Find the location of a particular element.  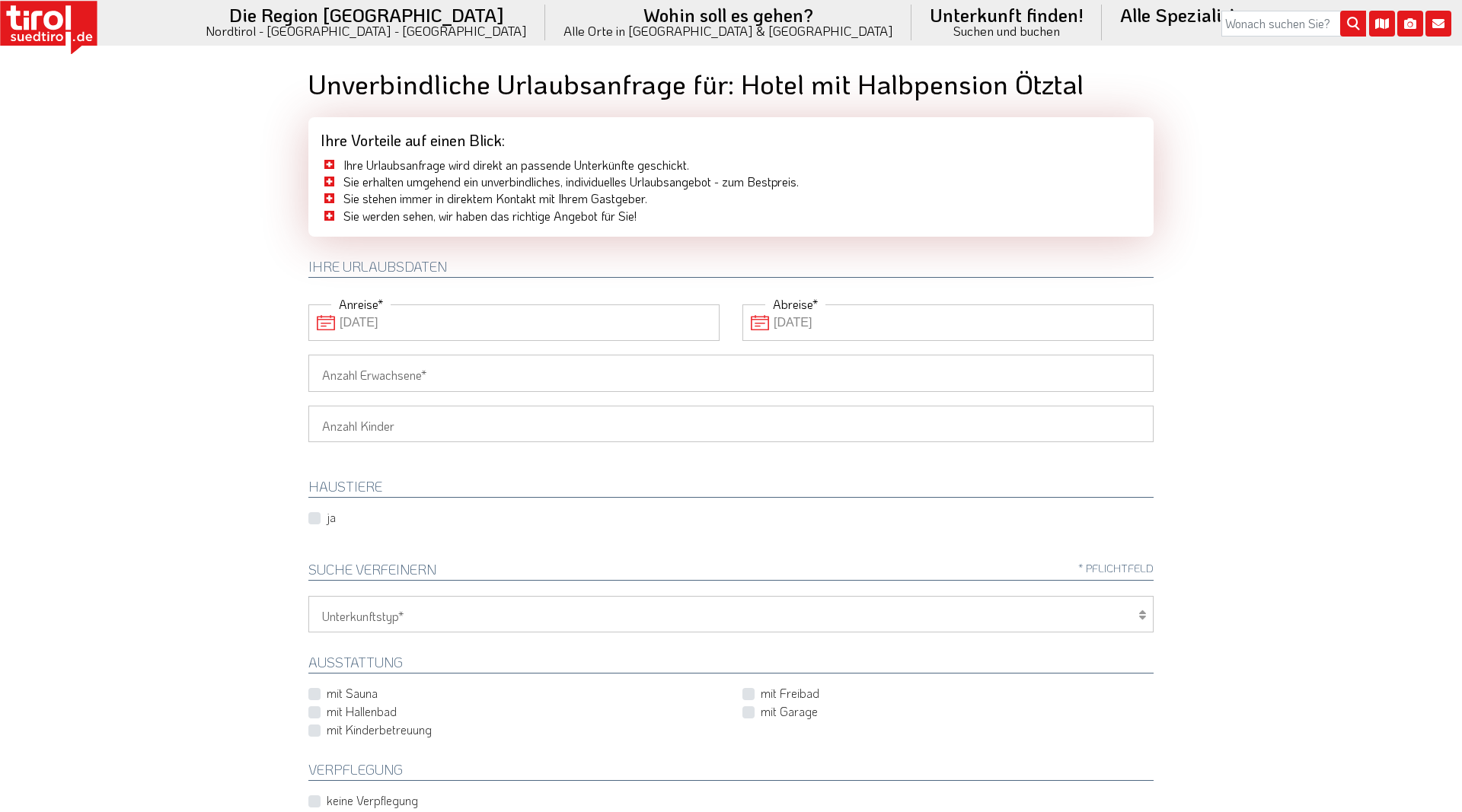

label: keine Verpflegung is located at coordinates (373, 801).